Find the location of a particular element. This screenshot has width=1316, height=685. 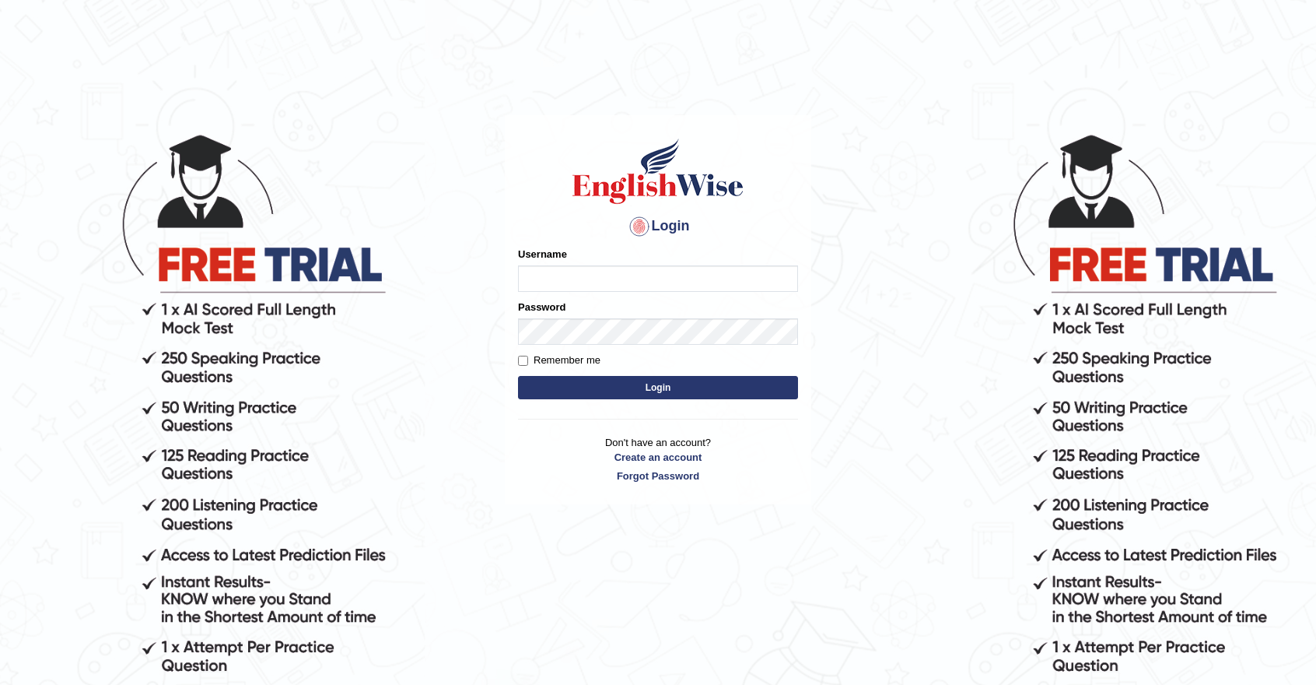

label: Remember me is located at coordinates (559, 360).